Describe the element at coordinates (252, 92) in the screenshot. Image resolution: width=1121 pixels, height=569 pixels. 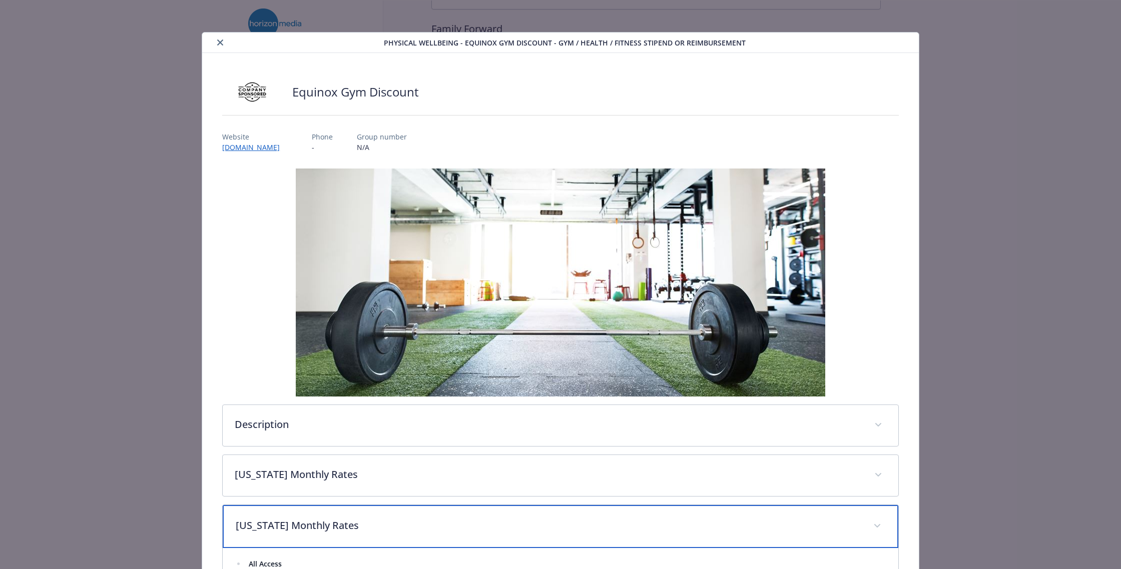
I see `img: Company Sponsored` at that location.